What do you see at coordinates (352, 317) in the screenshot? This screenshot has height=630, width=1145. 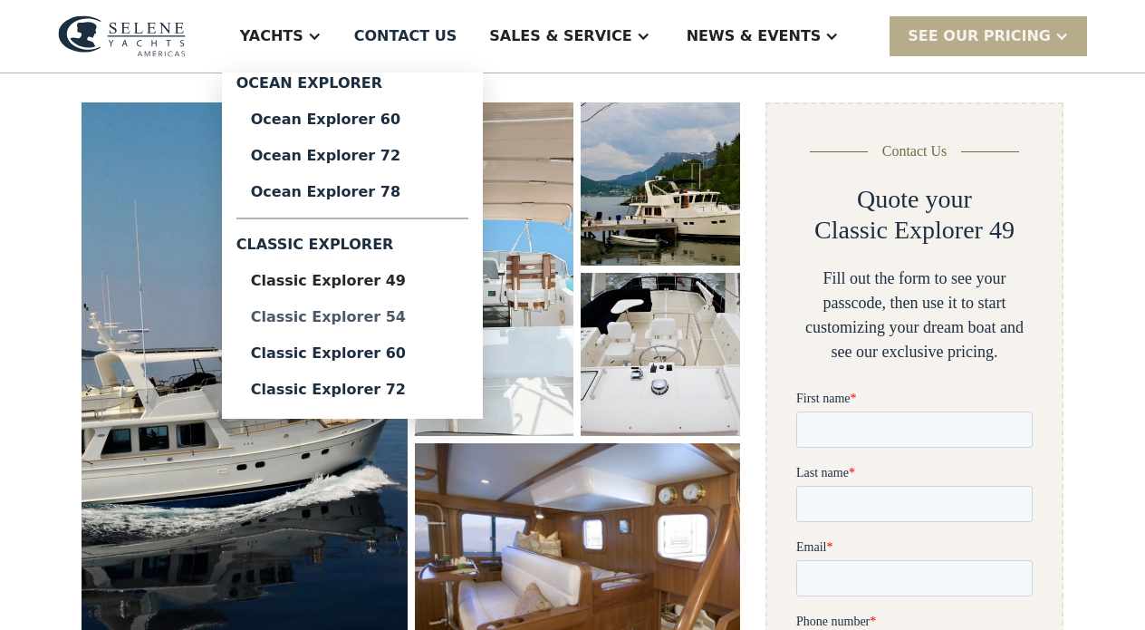 I see `a: Classic Explorer 54` at bounding box center [352, 317].